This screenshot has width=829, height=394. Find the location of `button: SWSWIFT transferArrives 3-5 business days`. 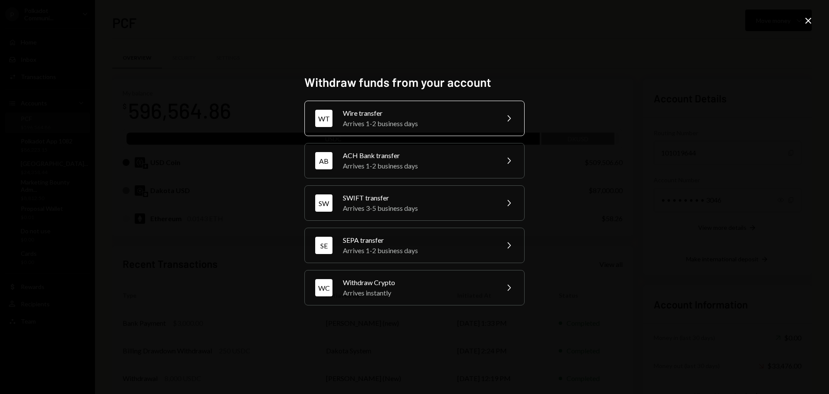

button: SWSWIFT transferArrives 3-5 business days is located at coordinates (414, 203).